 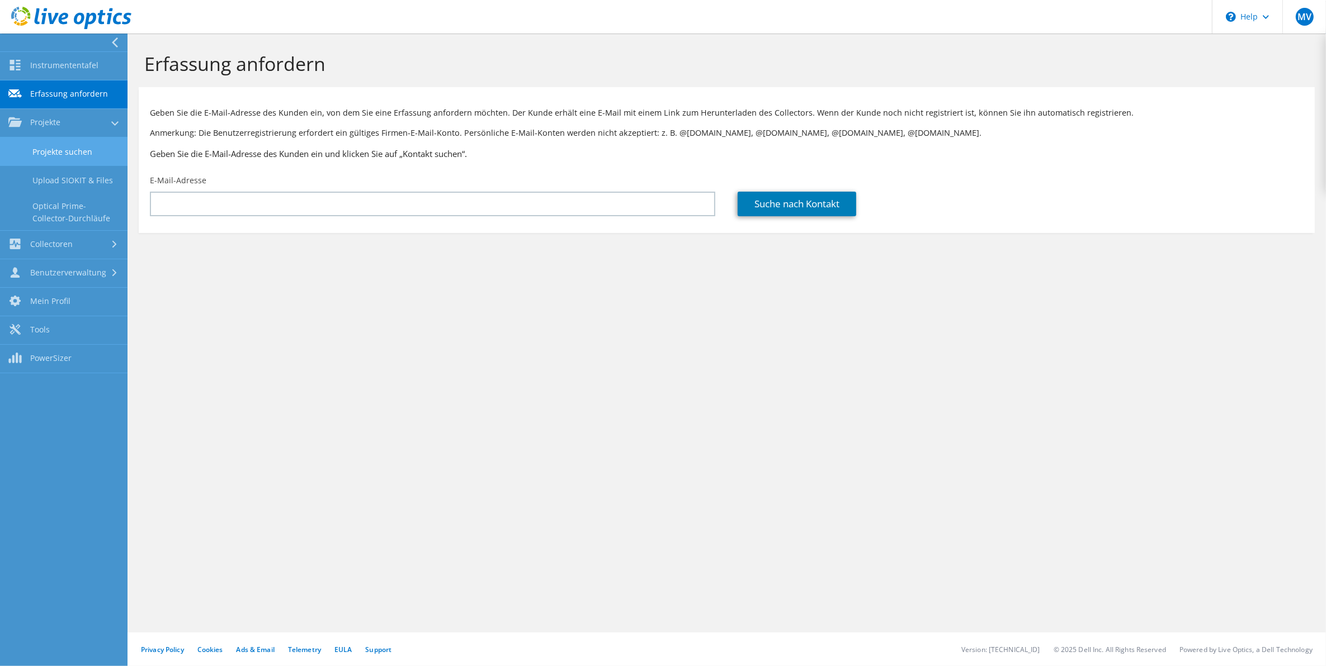 What do you see at coordinates (723, 64) in the screenshot?
I see `h1: Erfassung anfordern` at bounding box center [723, 64].